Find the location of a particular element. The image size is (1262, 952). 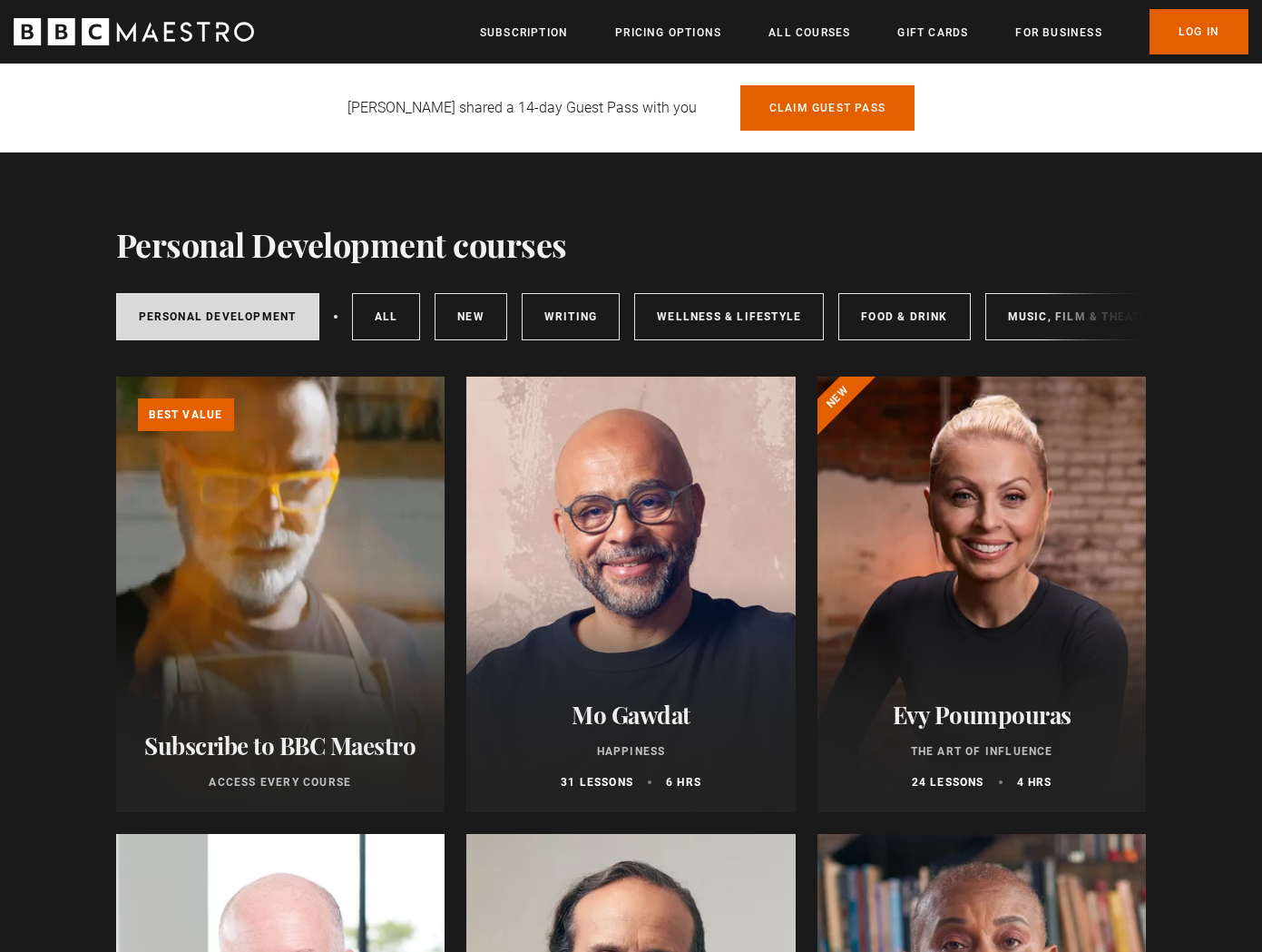

p: Happiness is located at coordinates (631, 751).